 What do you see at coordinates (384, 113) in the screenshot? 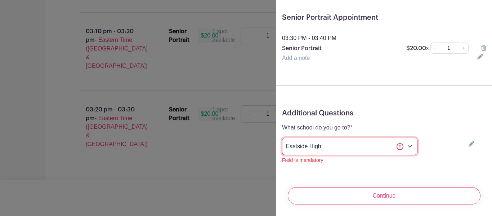
I see `h5: Additional Questions` at bounding box center [384, 113].